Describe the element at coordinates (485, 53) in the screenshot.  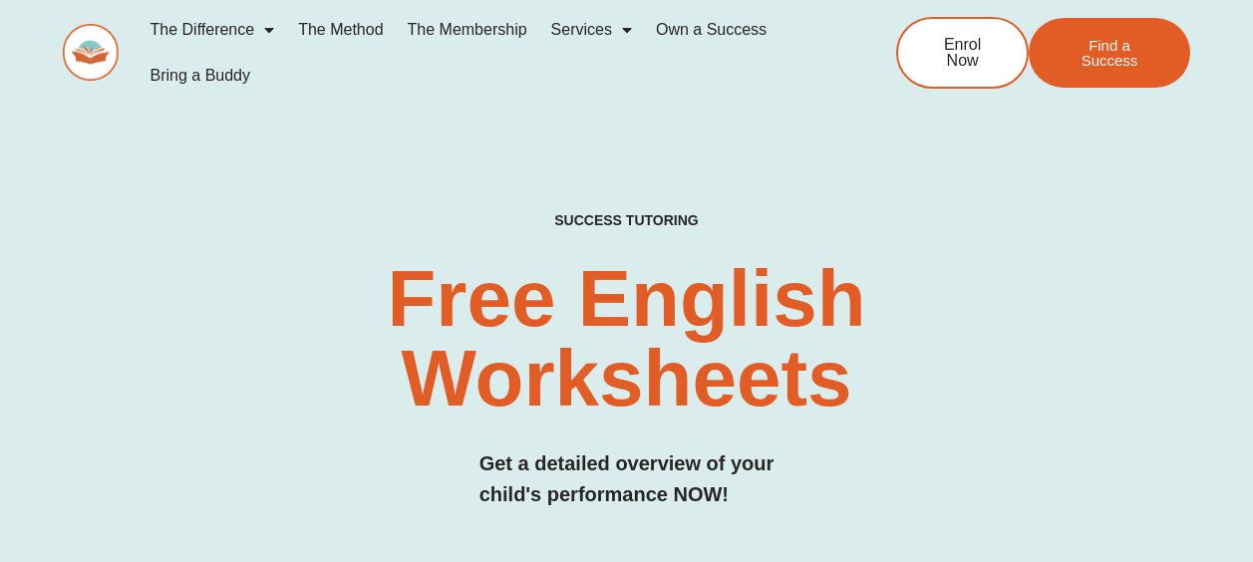
I see `nav: Menu` at that location.